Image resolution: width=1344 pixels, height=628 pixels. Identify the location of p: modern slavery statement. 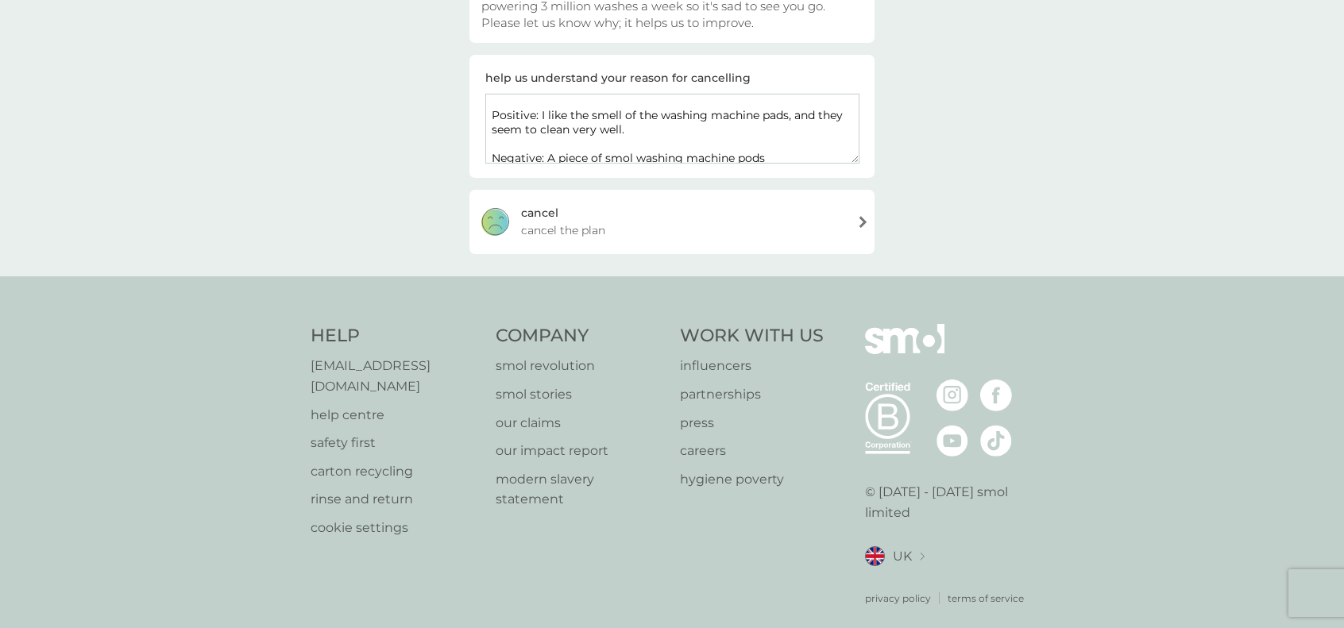
(580, 489).